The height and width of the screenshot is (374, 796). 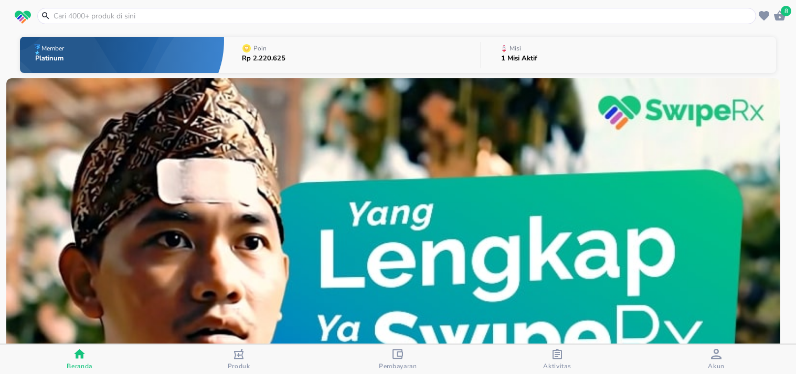 What do you see at coordinates (263, 58) in the screenshot?
I see `p: Rp 2.220.625` at bounding box center [263, 58].